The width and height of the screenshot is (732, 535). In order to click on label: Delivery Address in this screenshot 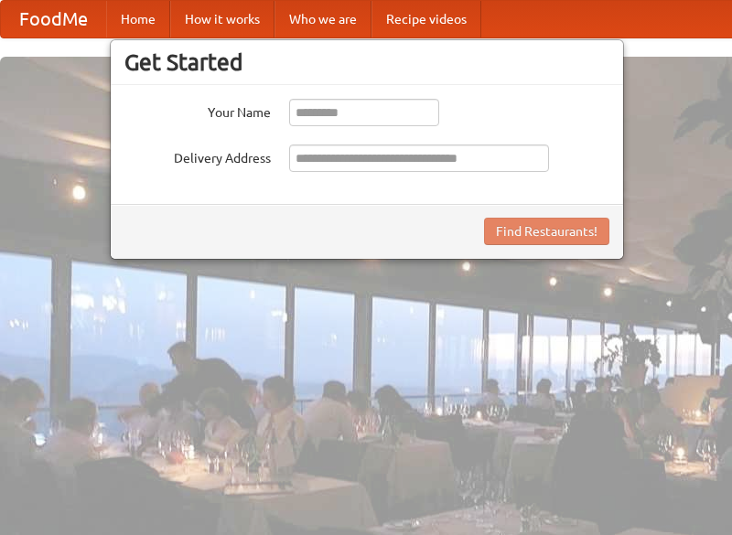, I will do `click(198, 156)`.